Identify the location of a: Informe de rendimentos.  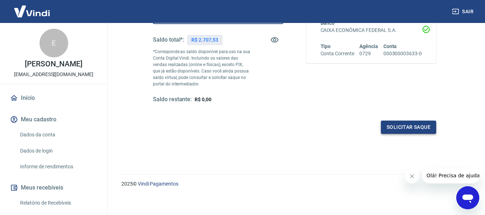
(58, 167).